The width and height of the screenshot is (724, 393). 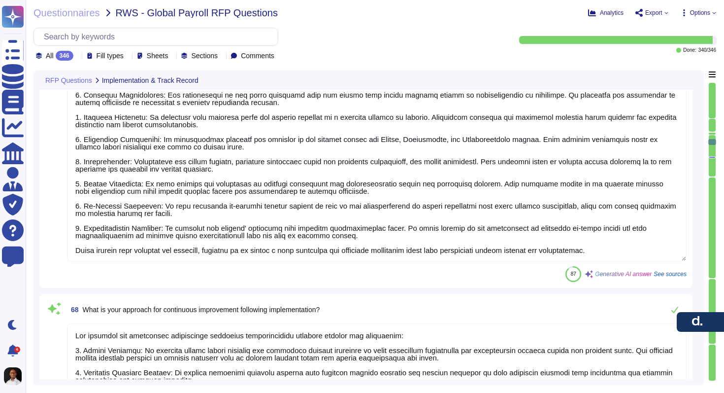 What do you see at coordinates (670, 274) in the screenshot?
I see `span: See sources` at bounding box center [670, 274].